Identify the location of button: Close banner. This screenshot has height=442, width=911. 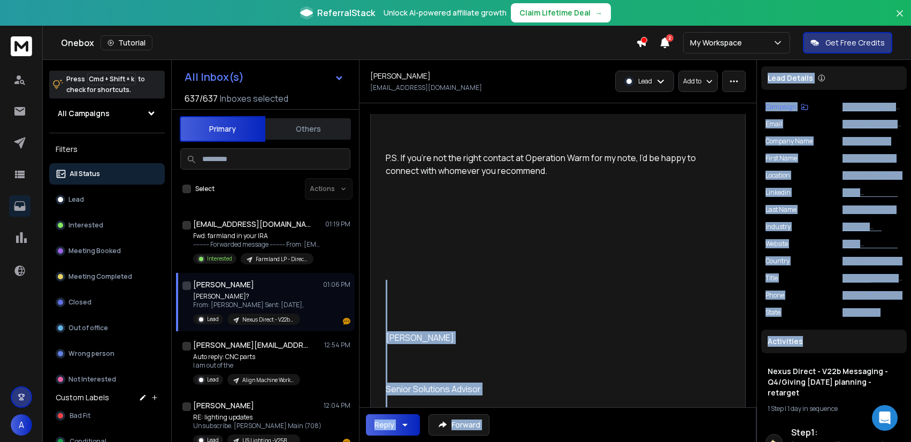
(899, 19).